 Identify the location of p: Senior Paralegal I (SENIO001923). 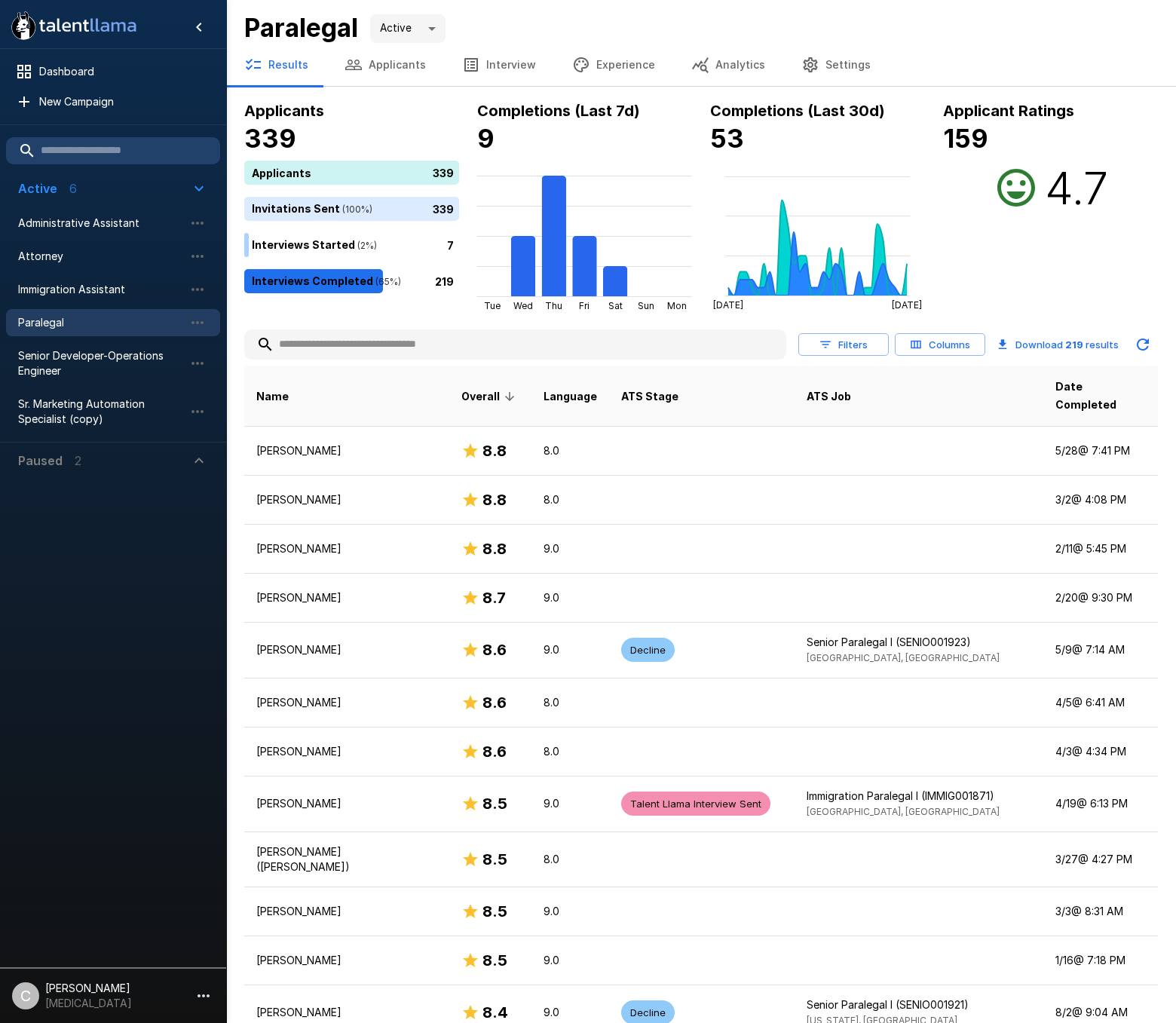
(919, 643).